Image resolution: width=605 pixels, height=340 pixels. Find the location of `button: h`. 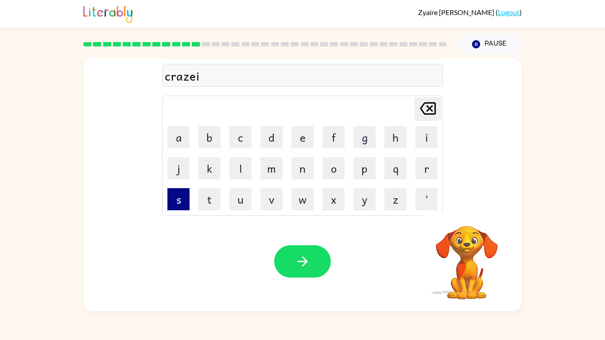

button: h is located at coordinates (395, 137).